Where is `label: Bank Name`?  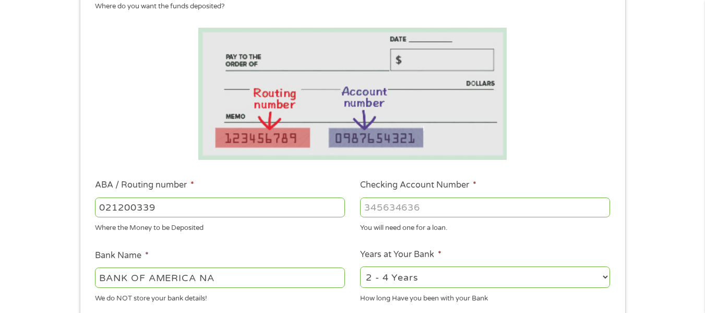 label: Bank Name is located at coordinates (122, 255).